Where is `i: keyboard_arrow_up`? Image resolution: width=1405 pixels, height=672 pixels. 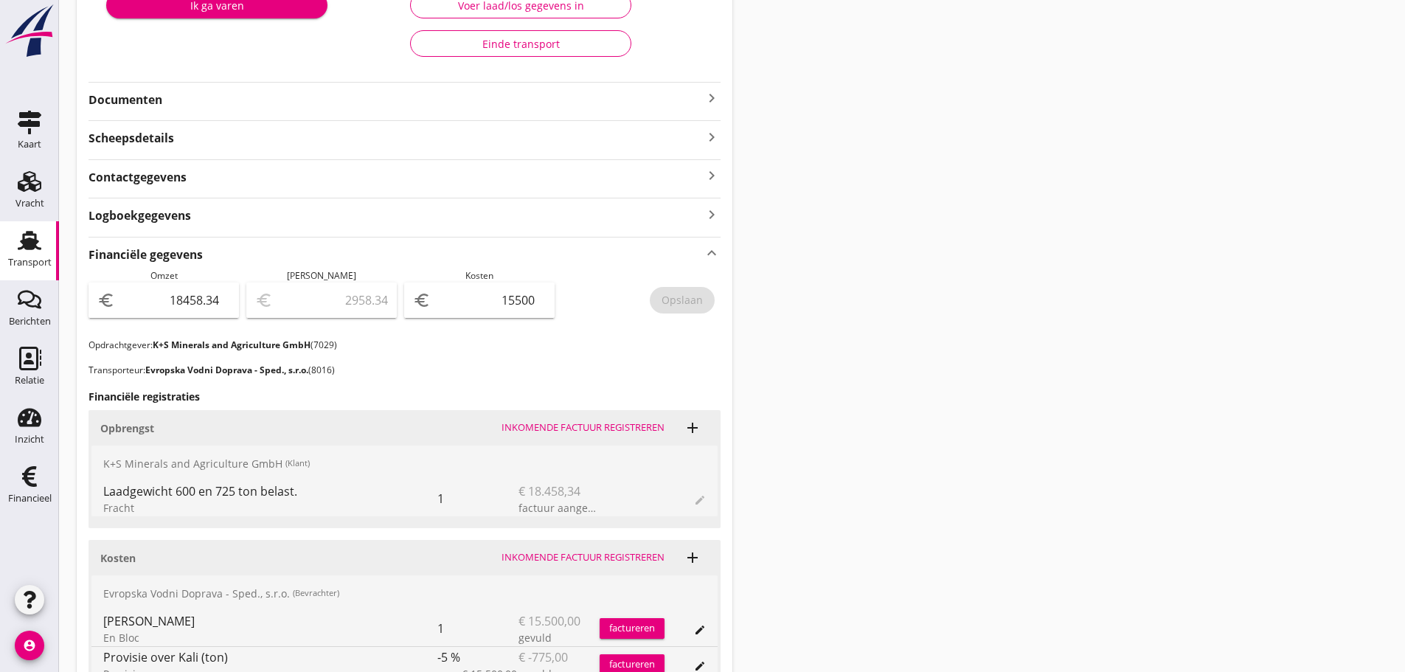
i: keyboard_arrow_up is located at coordinates (712, 253).